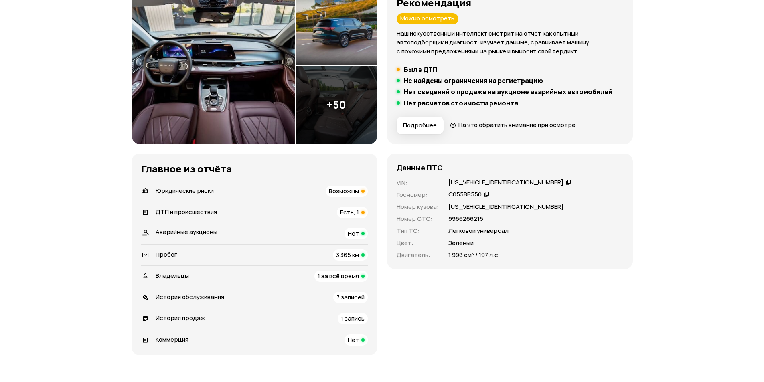  What do you see at coordinates (513, 125) in the screenshot?
I see `a: На что обратить внимание при осмотре` at bounding box center [513, 125].